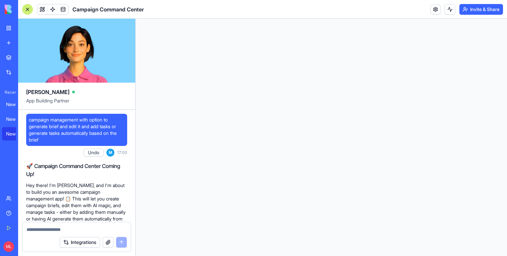 The height and width of the screenshot is (256, 507). I want to click on span: M, so click(110, 153).